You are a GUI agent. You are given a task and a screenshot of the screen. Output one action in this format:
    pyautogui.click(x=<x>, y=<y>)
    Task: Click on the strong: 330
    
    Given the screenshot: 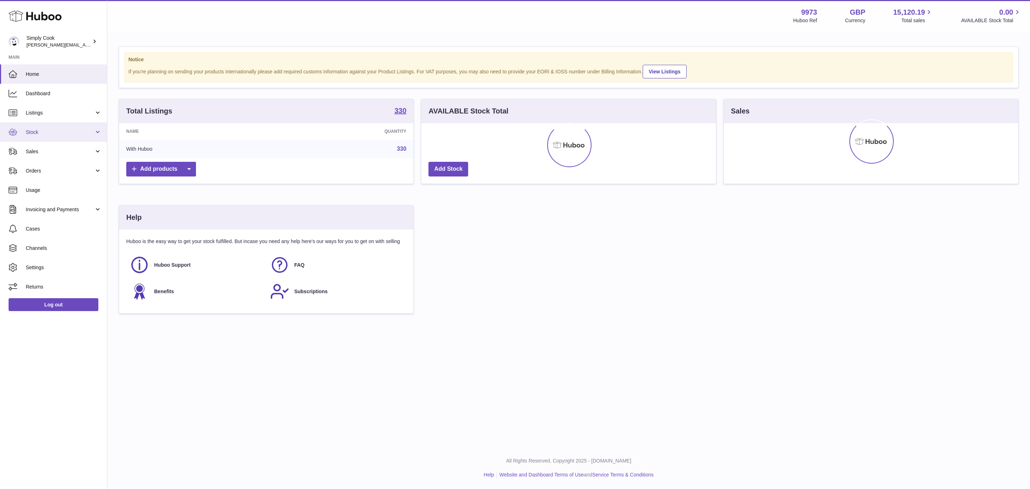 What is the action you would take?
    pyautogui.click(x=400, y=111)
    